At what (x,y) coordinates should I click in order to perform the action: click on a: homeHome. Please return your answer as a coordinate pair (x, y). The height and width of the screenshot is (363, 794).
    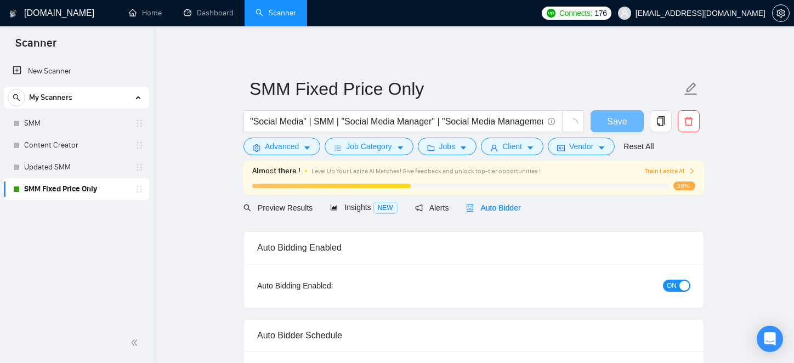
    Looking at the image, I should click on (145, 13).